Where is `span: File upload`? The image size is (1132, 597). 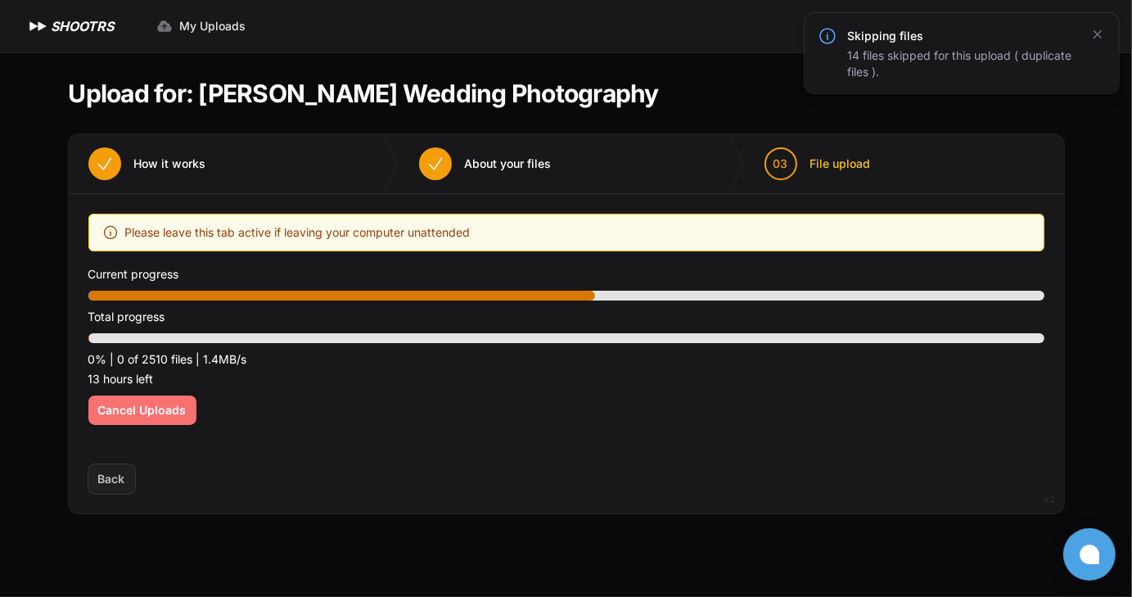 span: File upload is located at coordinates (841, 164).